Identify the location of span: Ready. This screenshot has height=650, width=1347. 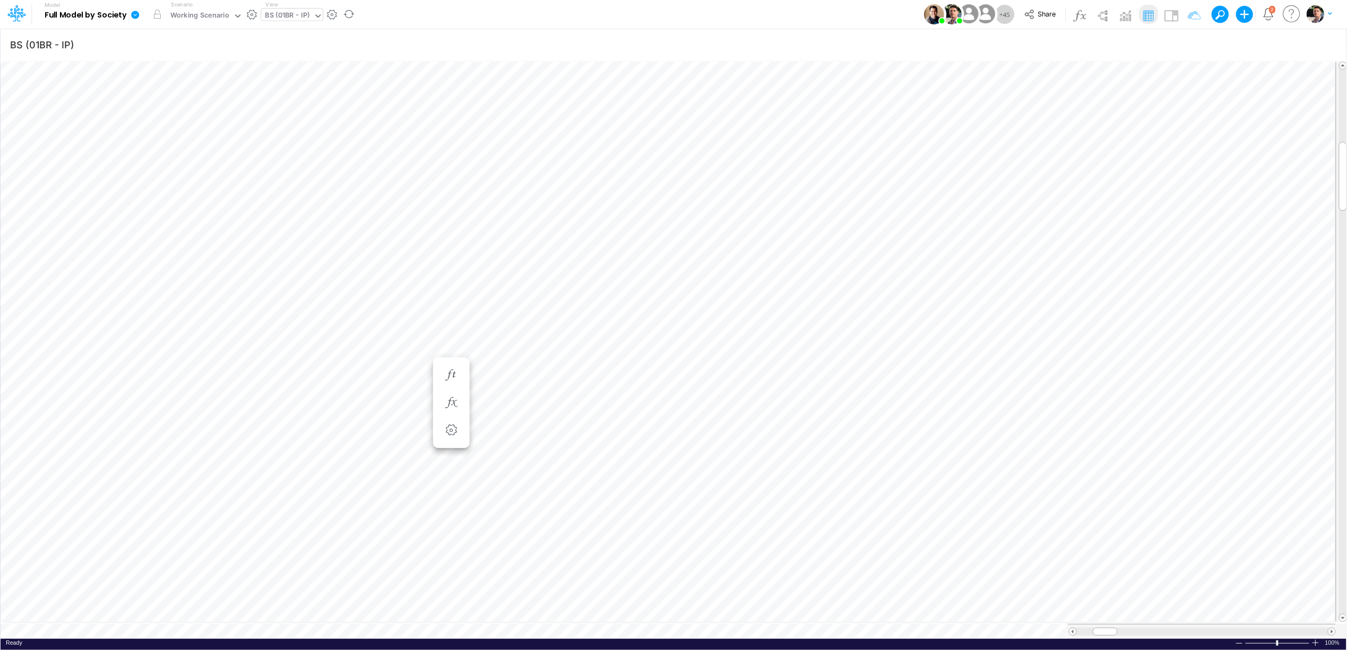
(14, 642).